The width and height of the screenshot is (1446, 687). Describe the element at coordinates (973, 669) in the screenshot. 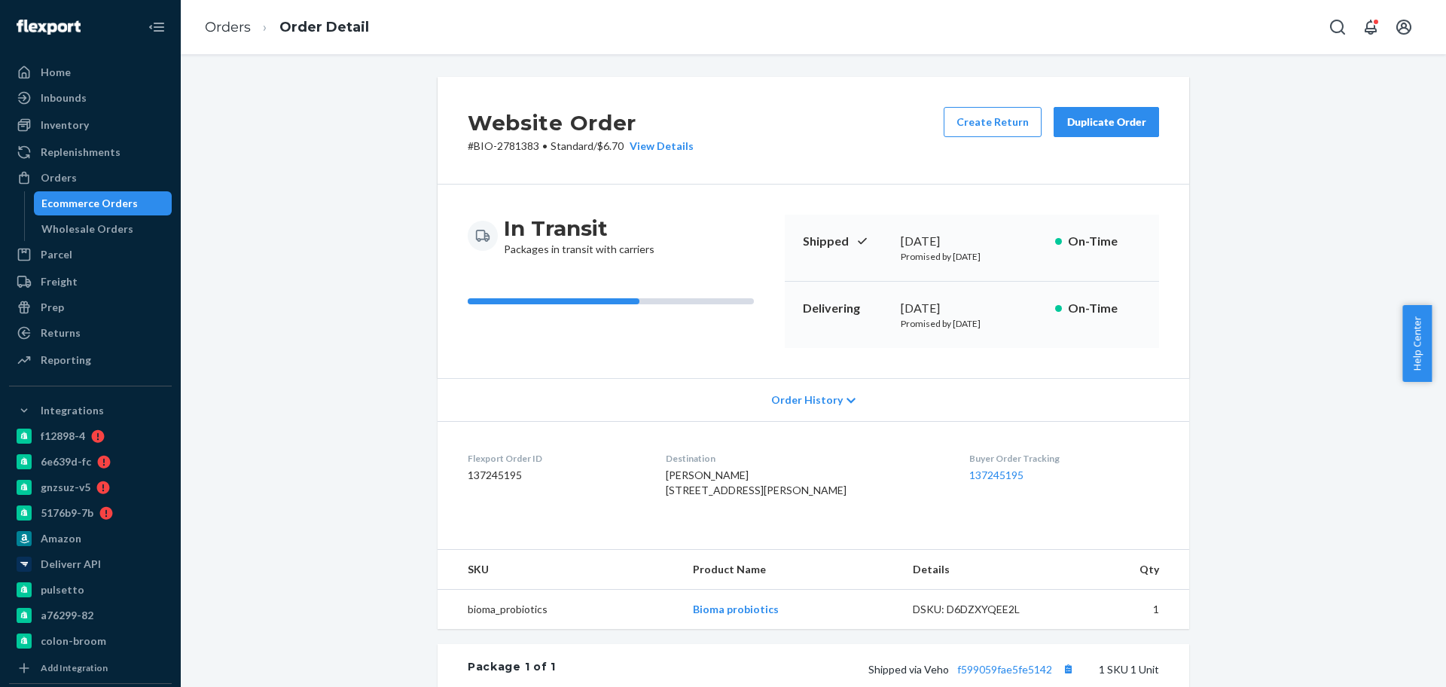

I see `span: Shipped via Veho` at that location.